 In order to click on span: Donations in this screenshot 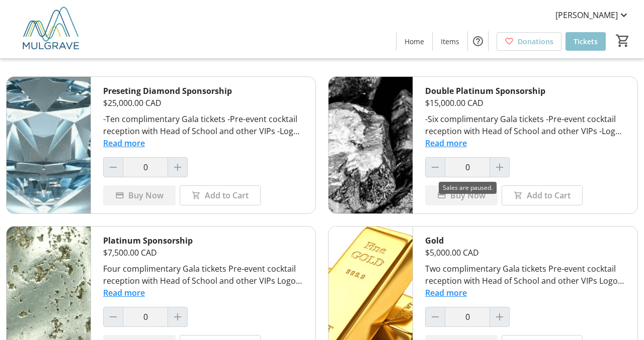, I will do `click(535, 41)`.